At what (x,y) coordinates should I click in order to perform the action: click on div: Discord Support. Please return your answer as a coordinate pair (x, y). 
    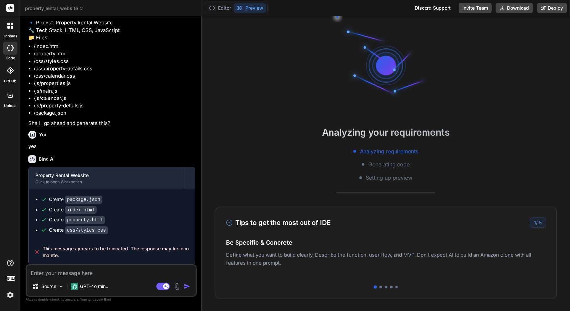
    Looking at the image, I should click on (432, 8).